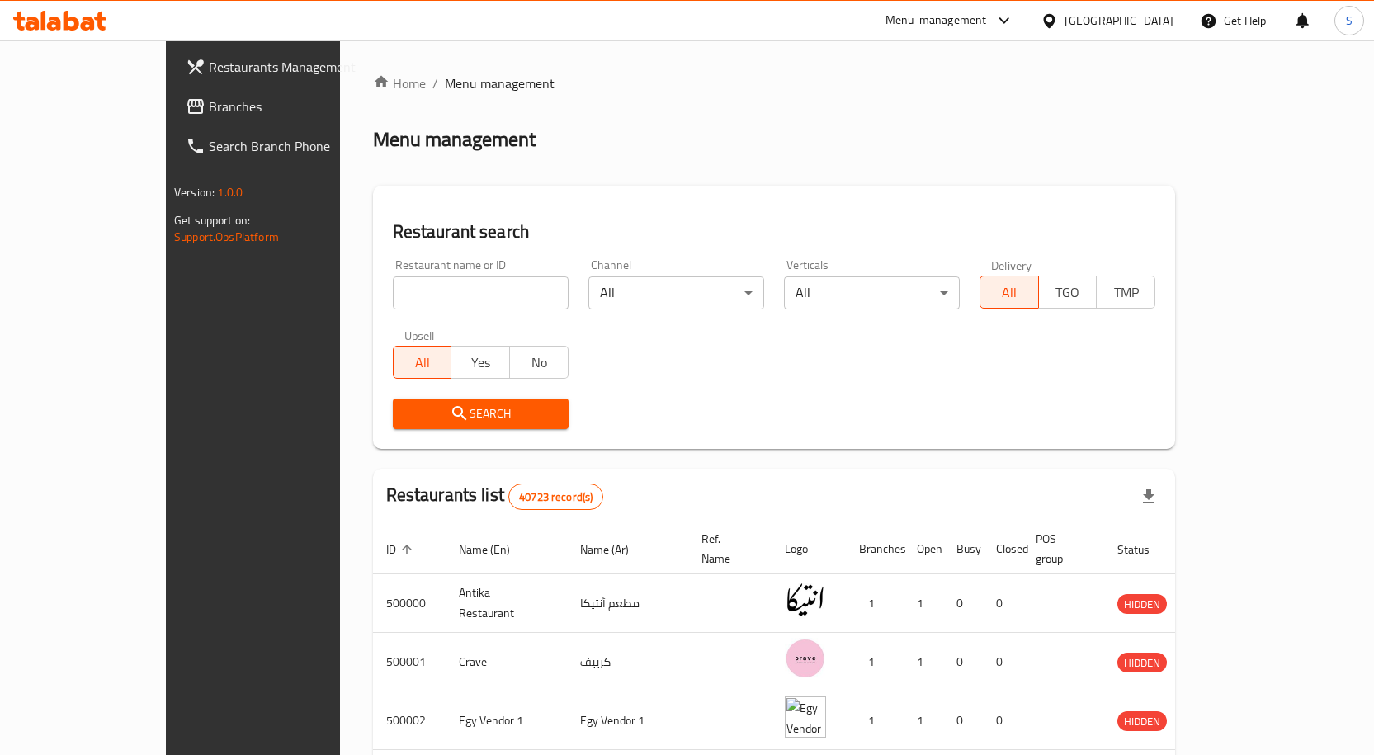 The height and width of the screenshot is (755, 1374). I want to click on span: ID, so click(402, 550).